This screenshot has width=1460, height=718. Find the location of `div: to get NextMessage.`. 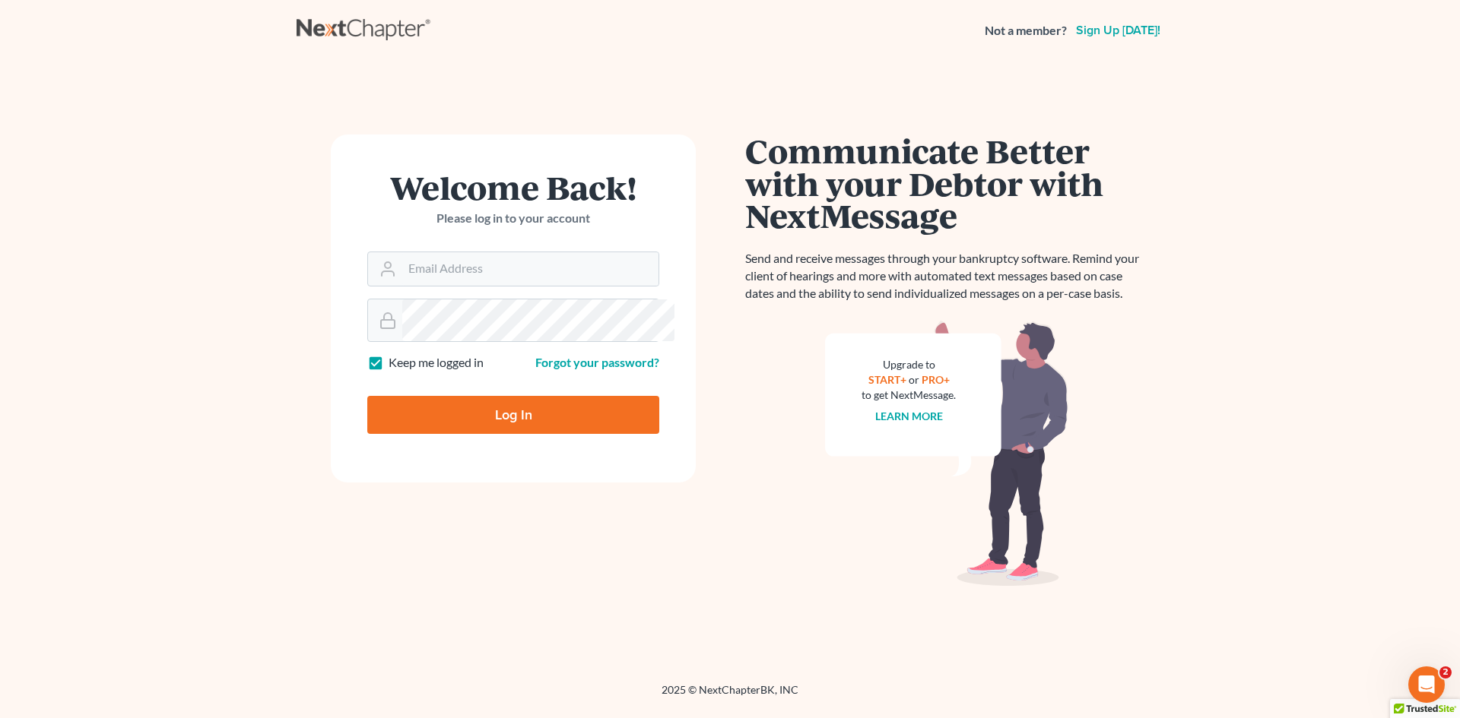

div: to get NextMessage. is located at coordinates (908, 395).